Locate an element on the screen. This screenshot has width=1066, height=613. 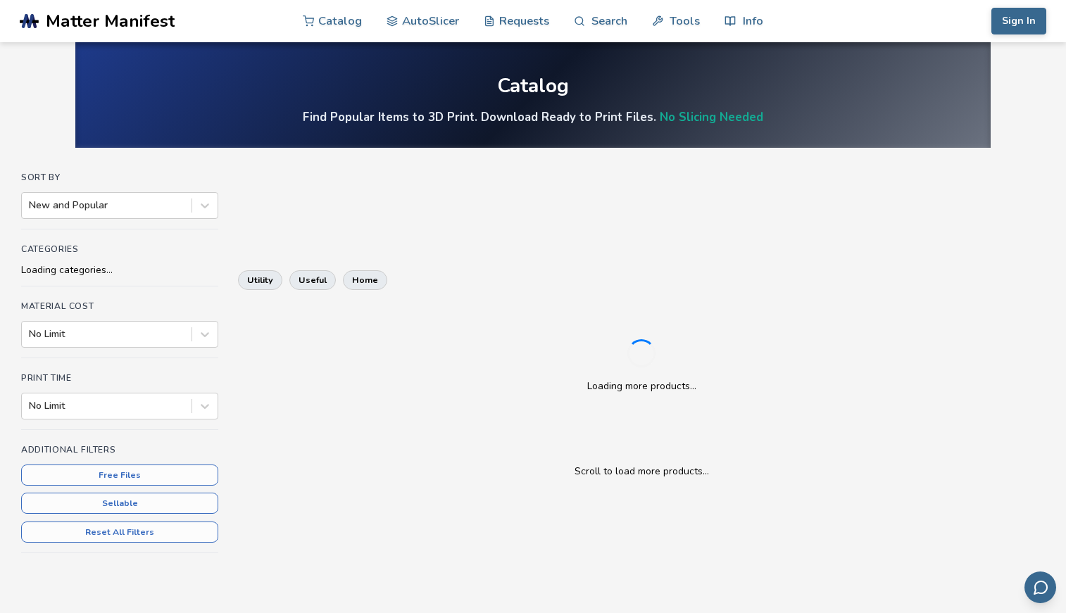
button: Reset All Filters is located at coordinates (120, 532).